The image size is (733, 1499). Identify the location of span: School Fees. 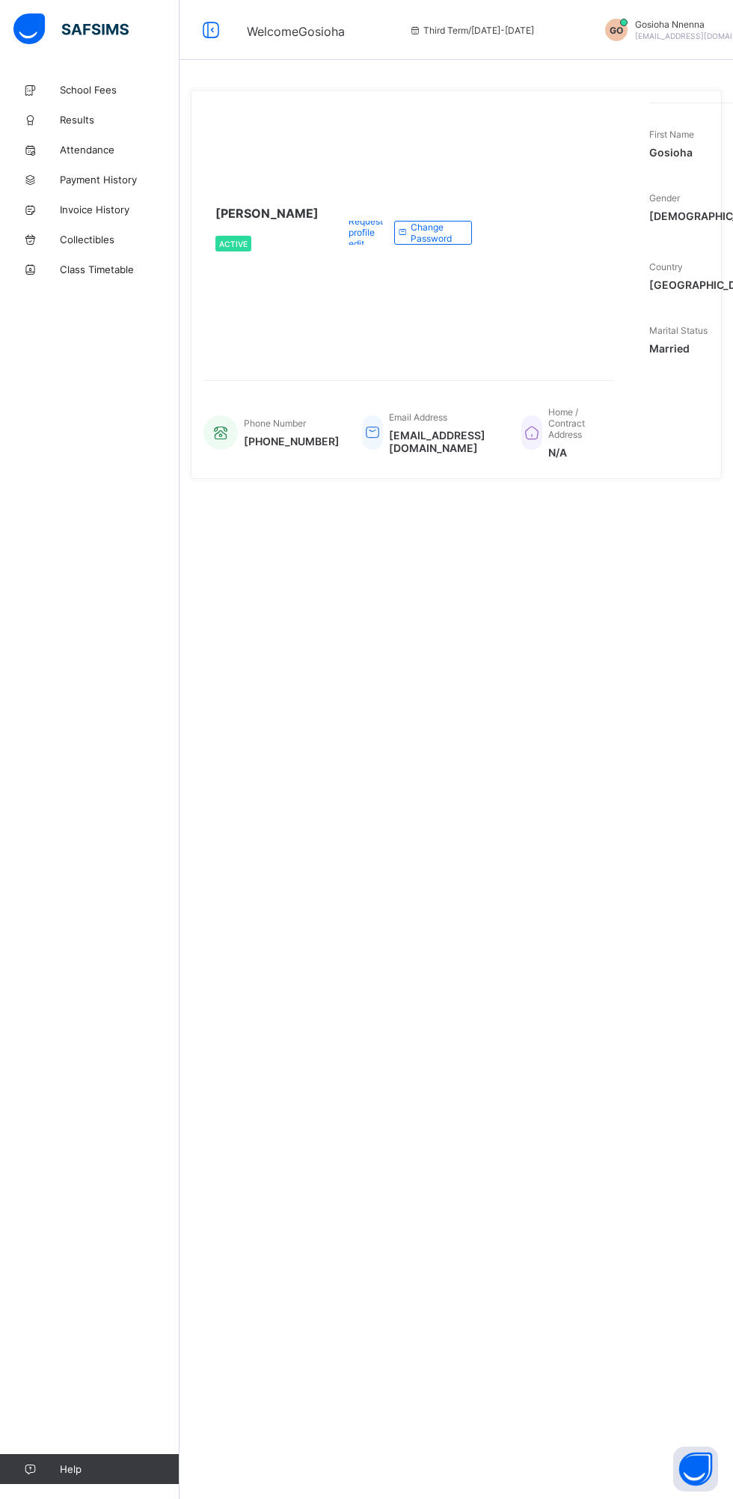
(120, 90).